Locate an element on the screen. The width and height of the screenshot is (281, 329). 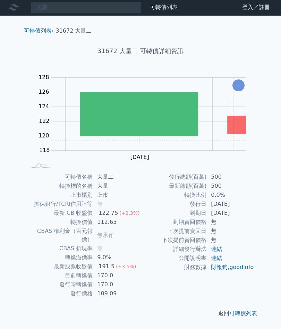
td: 最新 CB 收盤價 is located at coordinates (60, 213).